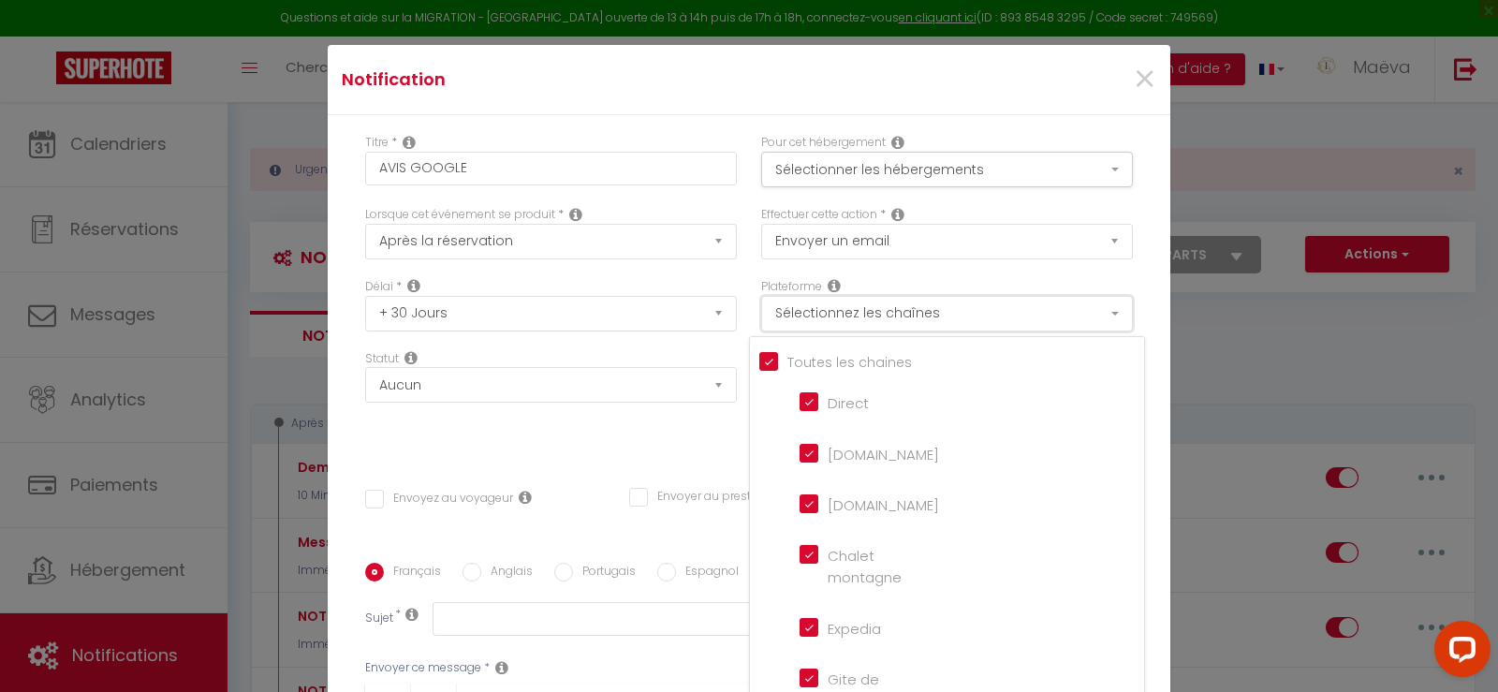  What do you see at coordinates (834, 286) in the screenshot?
I see `i: Action Channel` at bounding box center [834, 286].